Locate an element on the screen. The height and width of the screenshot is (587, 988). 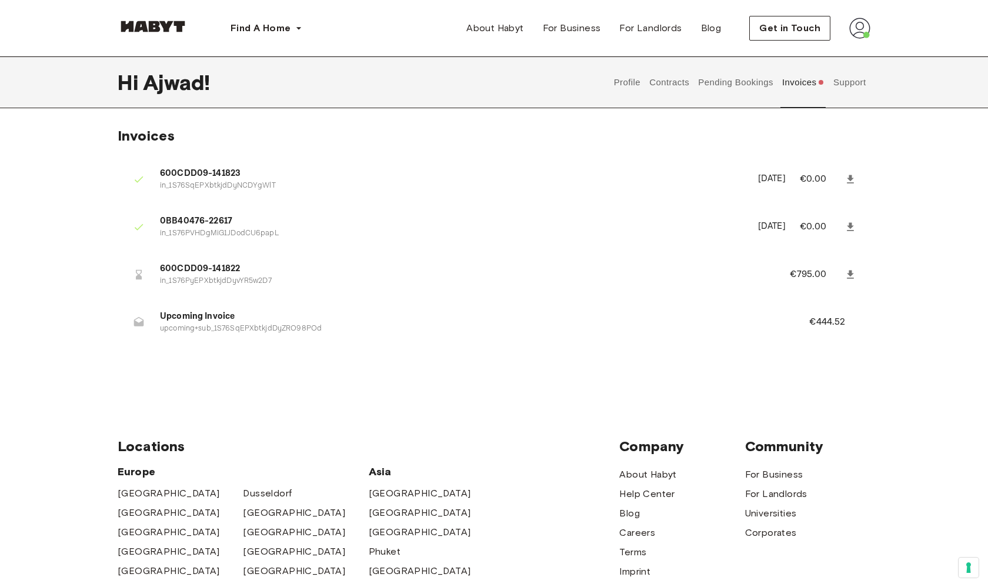
span: Europe is located at coordinates (243, 472).